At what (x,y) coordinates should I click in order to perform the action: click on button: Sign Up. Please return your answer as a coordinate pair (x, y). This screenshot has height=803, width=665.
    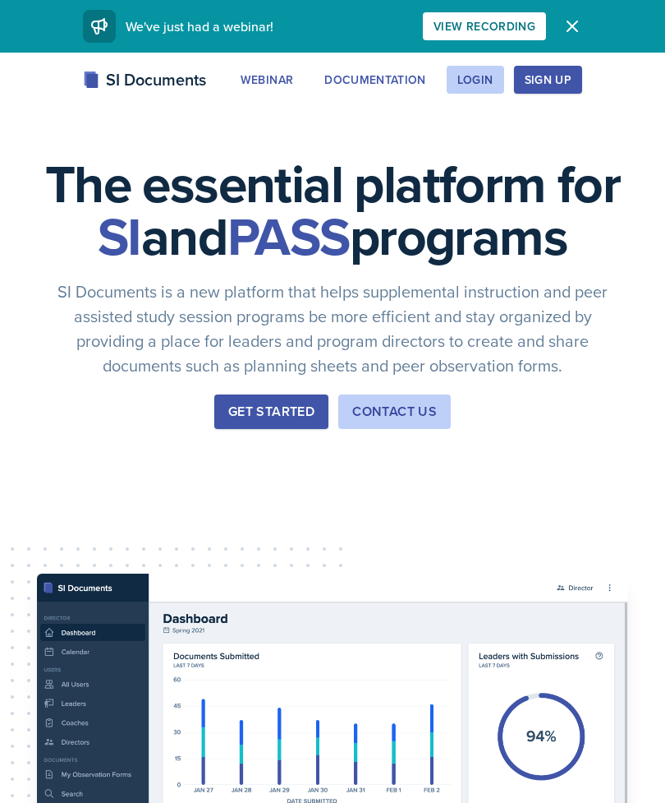
    Looking at the image, I should click on (548, 80).